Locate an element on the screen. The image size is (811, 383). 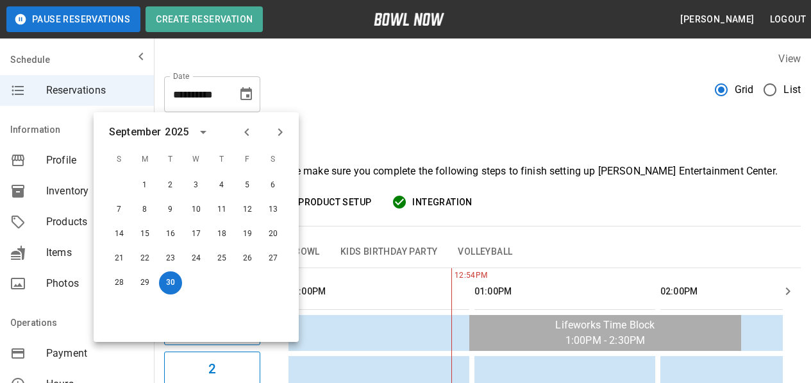
th: 01:00PM is located at coordinates (565, 291).